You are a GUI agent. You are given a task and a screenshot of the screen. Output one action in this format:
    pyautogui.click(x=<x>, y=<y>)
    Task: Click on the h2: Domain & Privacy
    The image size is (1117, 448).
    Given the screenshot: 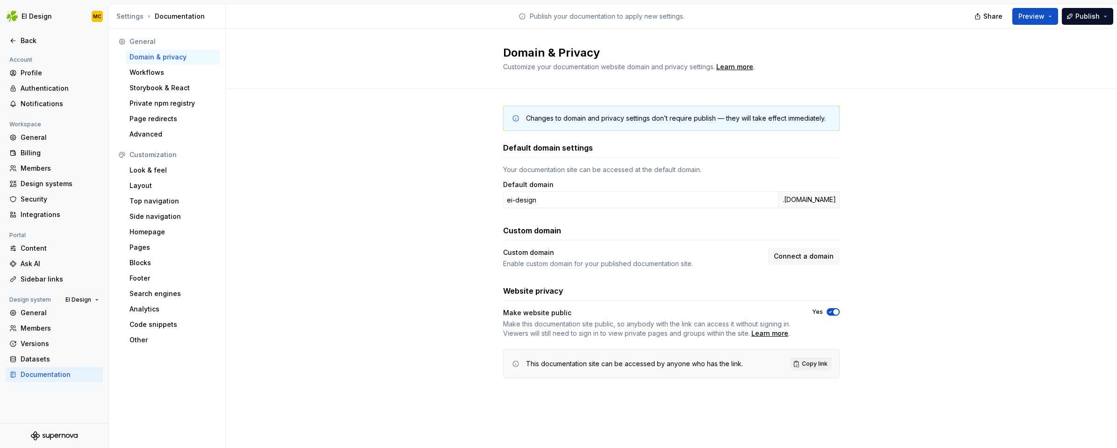 What is the action you would take?
    pyautogui.click(x=666, y=53)
    